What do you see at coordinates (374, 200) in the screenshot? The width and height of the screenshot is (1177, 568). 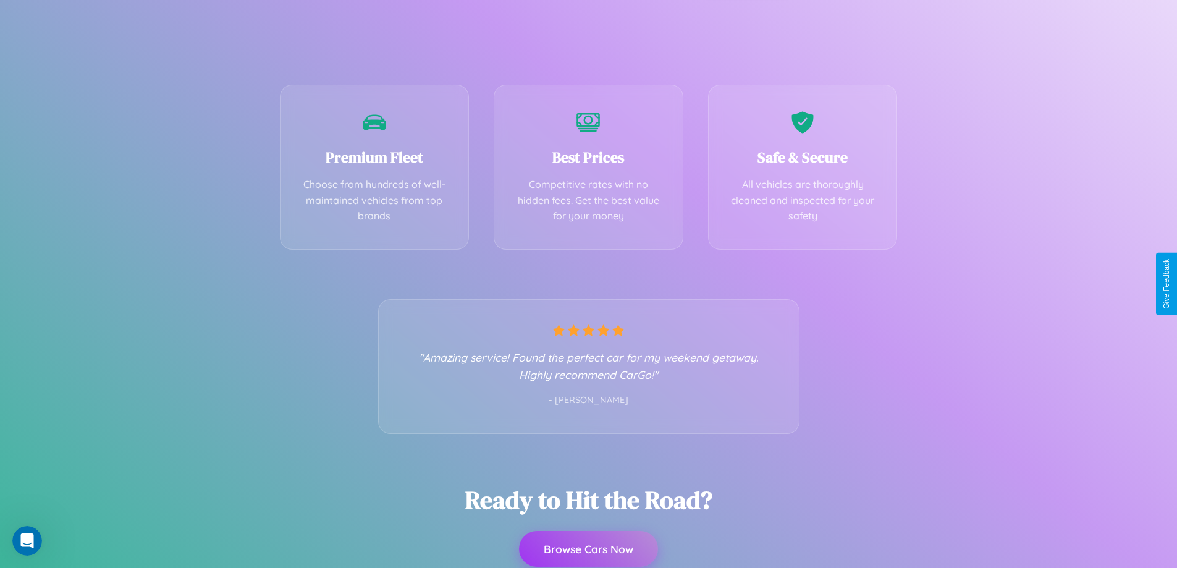 I see `p: Choose from hundreds of well-maintained vehicles from top brands` at bounding box center [374, 200].